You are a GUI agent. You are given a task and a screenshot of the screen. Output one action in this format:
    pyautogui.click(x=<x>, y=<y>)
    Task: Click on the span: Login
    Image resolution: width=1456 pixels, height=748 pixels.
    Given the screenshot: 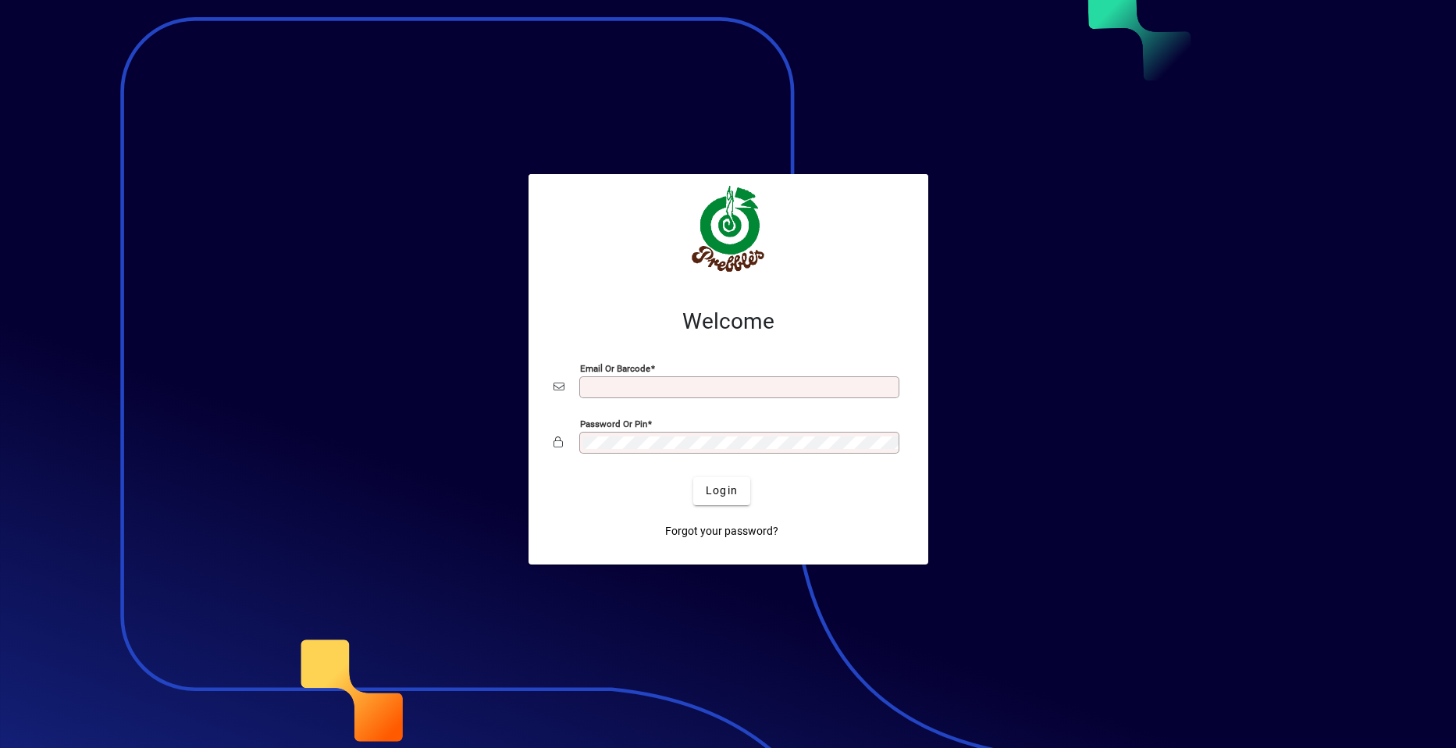 What is the action you would take?
    pyautogui.click(x=721, y=490)
    